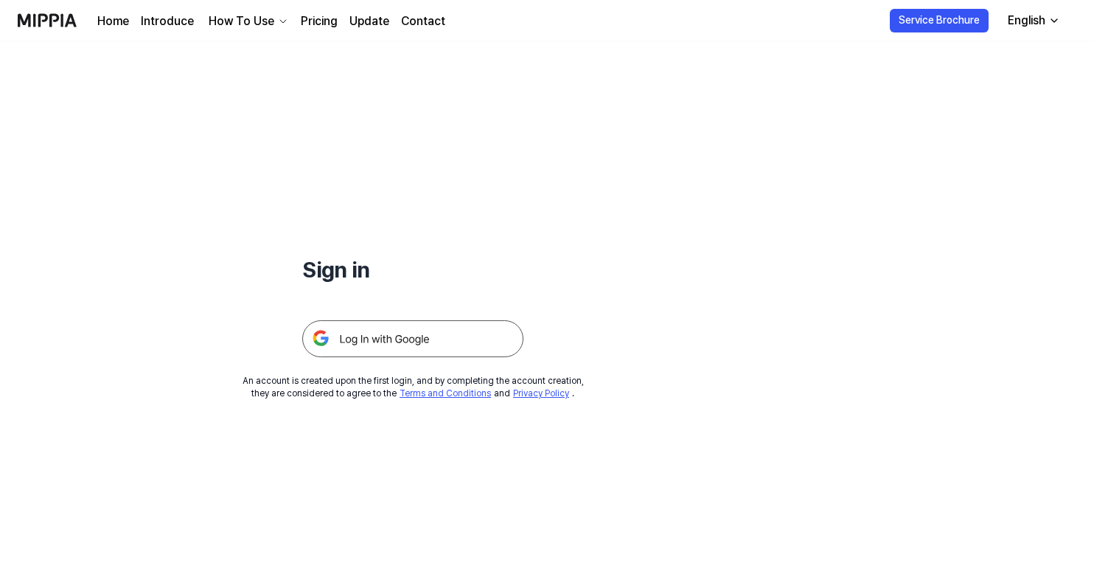  What do you see at coordinates (413, 339) in the screenshot?
I see `img: 구글 로그인 버튼` at bounding box center [413, 339].